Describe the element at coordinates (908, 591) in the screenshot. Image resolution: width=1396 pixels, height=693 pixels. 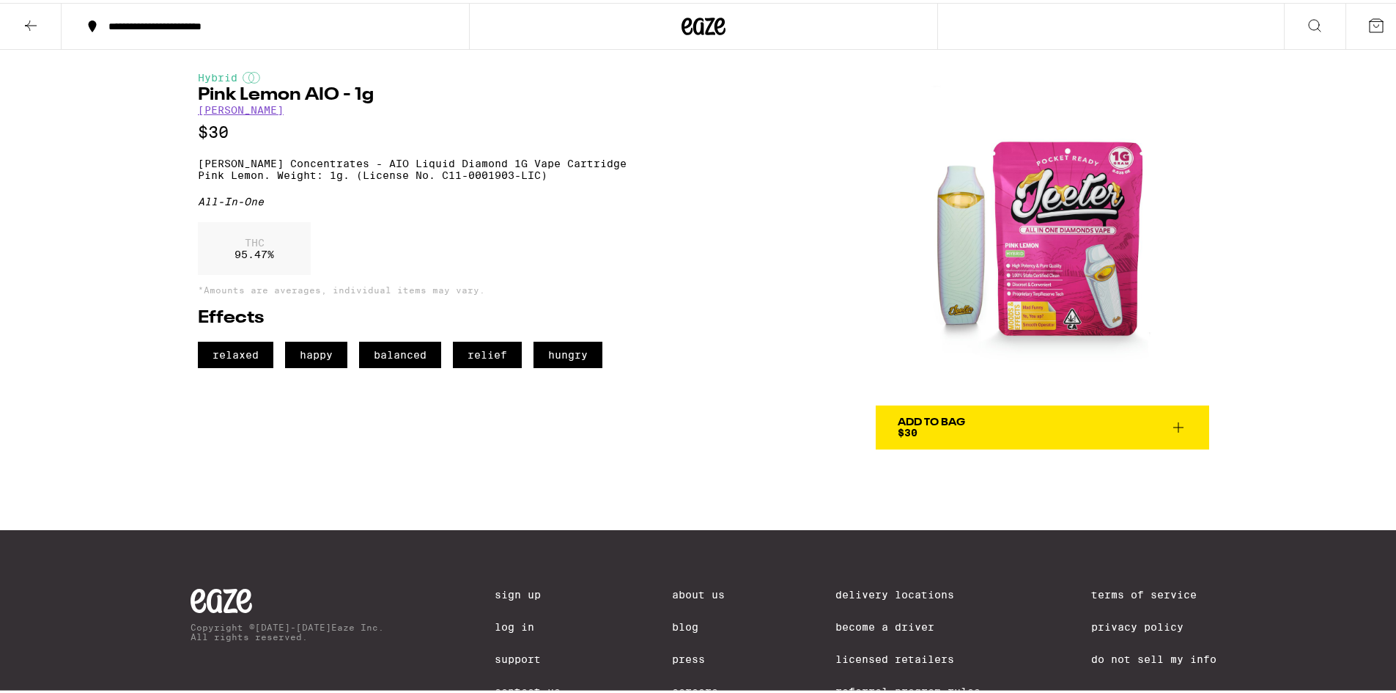
I see `a: Delivery Locations` at that location.